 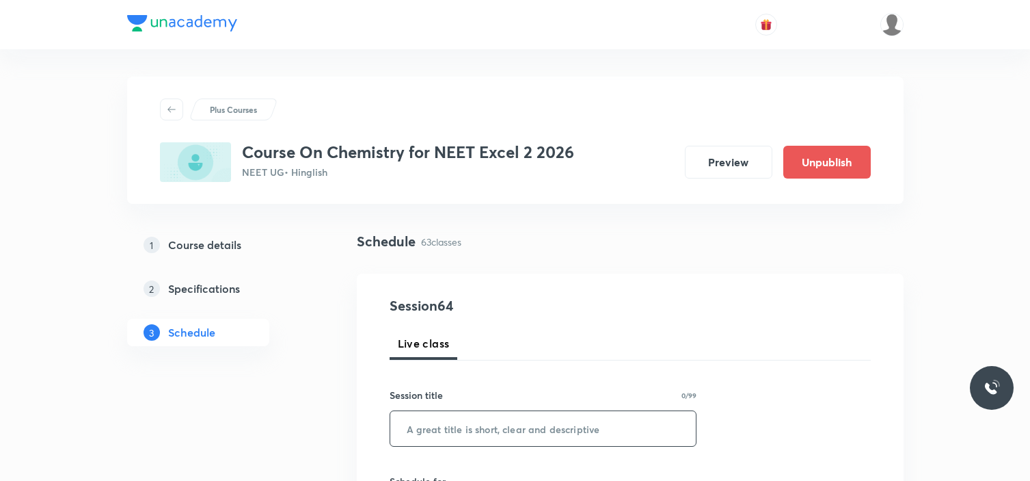 What do you see at coordinates (892, 25) in the screenshot?
I see `img: Laxmikant Ausekar` at bounding box center [892, 25].